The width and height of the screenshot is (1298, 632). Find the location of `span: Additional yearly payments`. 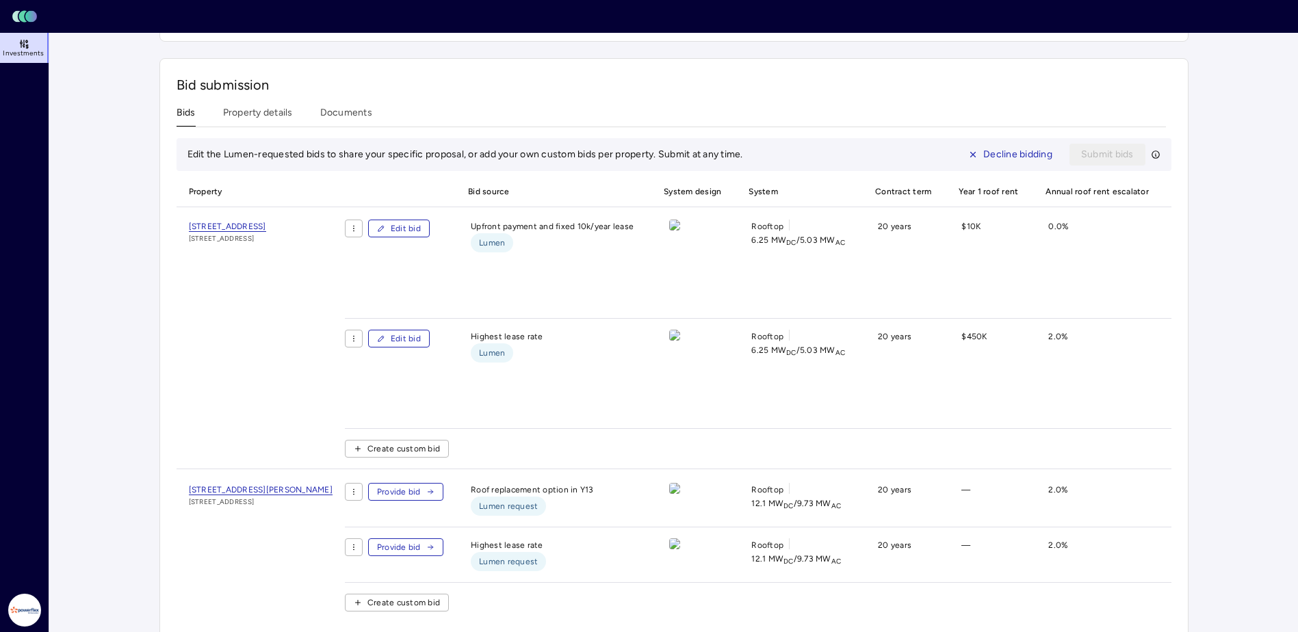

span: Additional yearly payments is located at coordinates (1229, 192).